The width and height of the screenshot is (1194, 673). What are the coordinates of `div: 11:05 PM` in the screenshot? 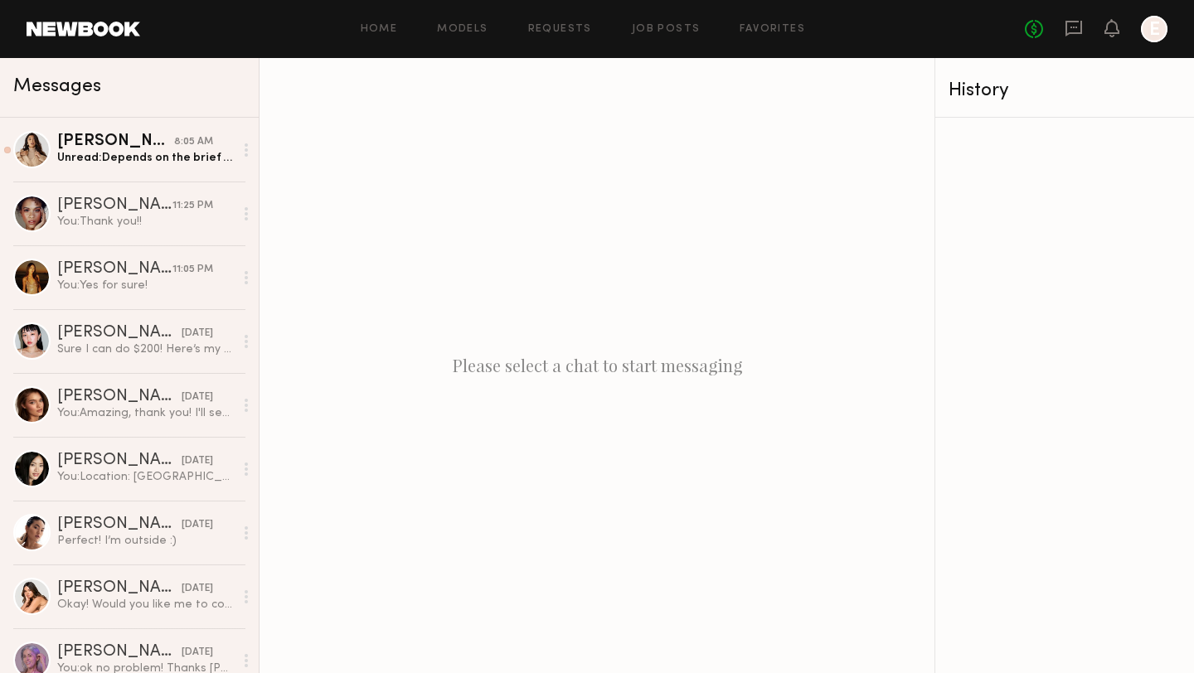 It's located at (192, 269).